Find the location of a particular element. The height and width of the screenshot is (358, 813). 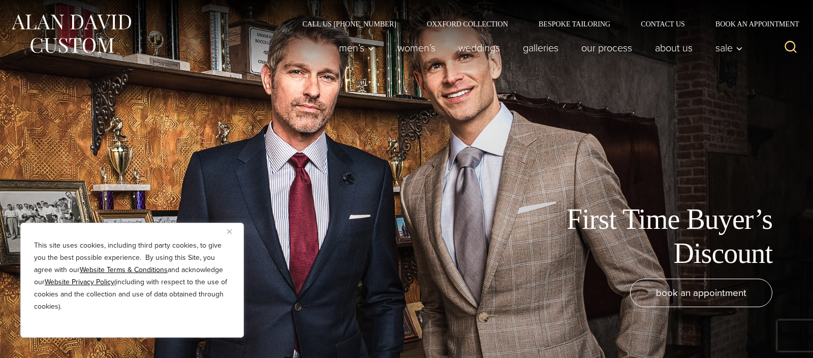

p: This site uses cookies, including third party cookies, to give you the best possible experience. ... is located at coordinates (132, 276).